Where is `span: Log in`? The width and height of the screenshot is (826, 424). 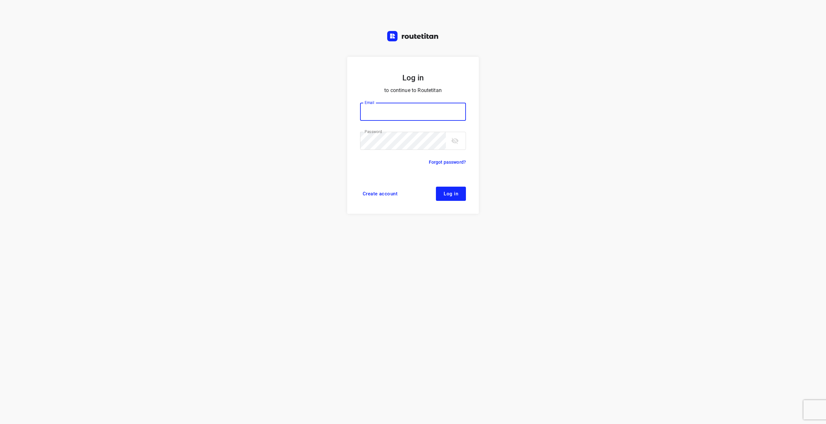 span: Log in is located at coordinates (451, 194).